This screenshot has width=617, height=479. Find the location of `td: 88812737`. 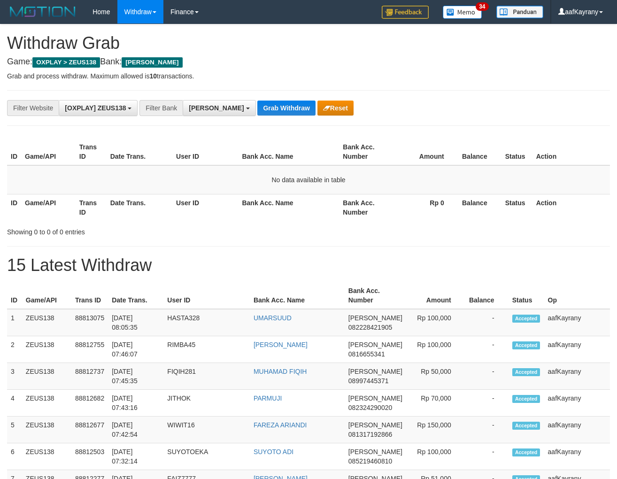

td: 88812737 is located at coordinates (90, 376).